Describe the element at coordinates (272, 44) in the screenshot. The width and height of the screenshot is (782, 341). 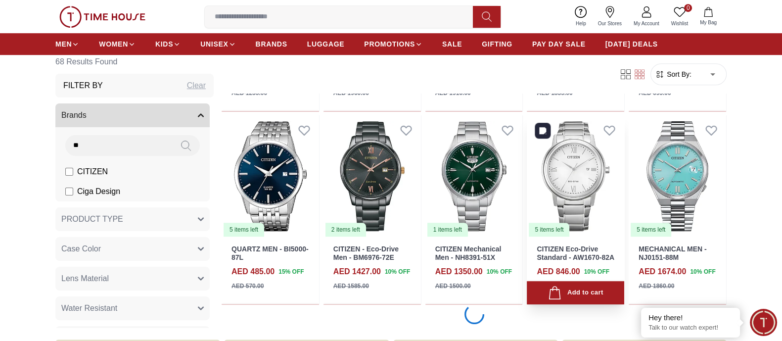
I see `span: BRANDS` at that location.